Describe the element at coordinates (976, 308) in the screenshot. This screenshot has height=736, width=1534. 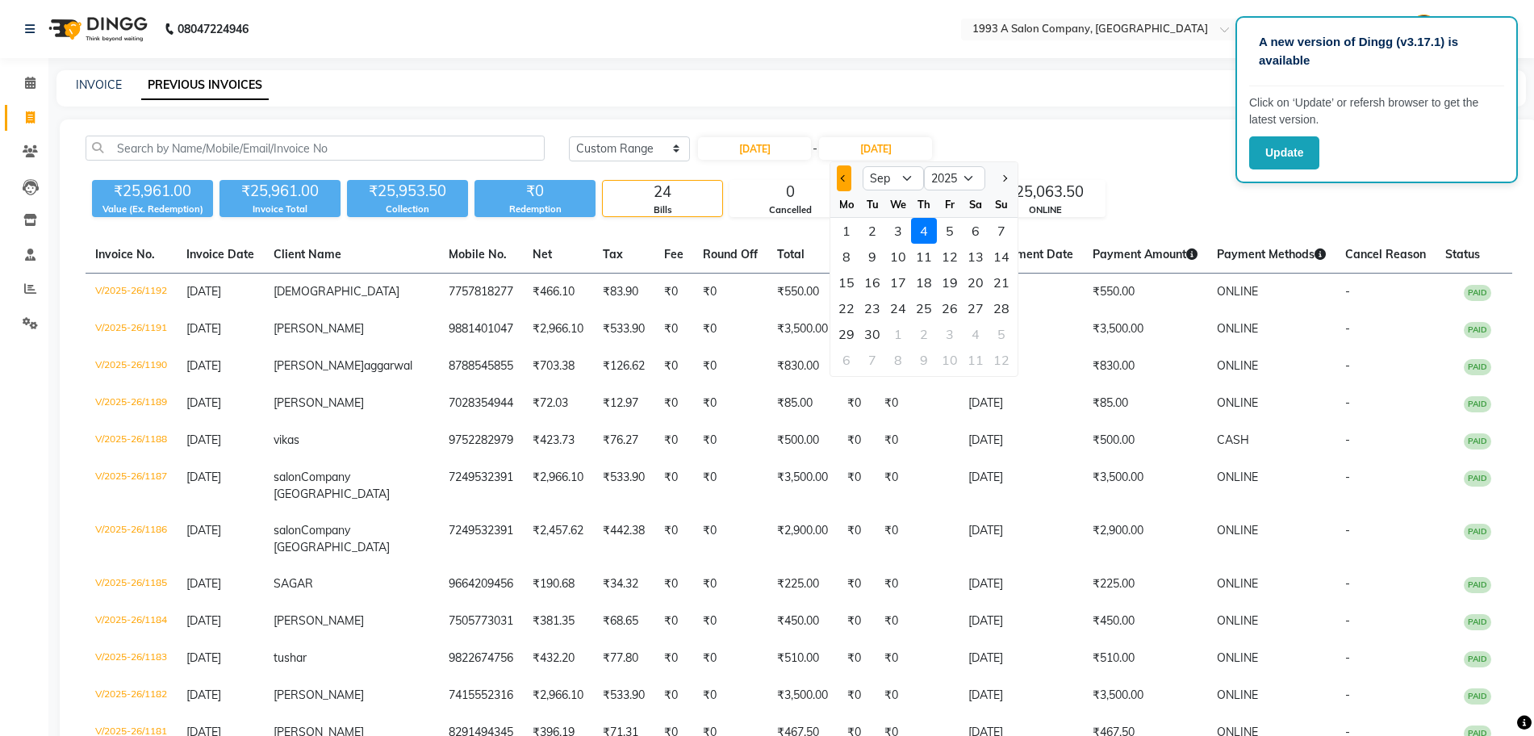
I see `div: Saturday, September 27, 2025` at that location.